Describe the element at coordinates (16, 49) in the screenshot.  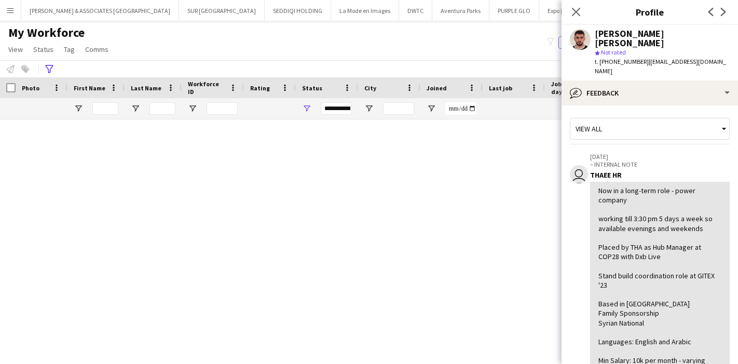
I see `span: View` at that location.